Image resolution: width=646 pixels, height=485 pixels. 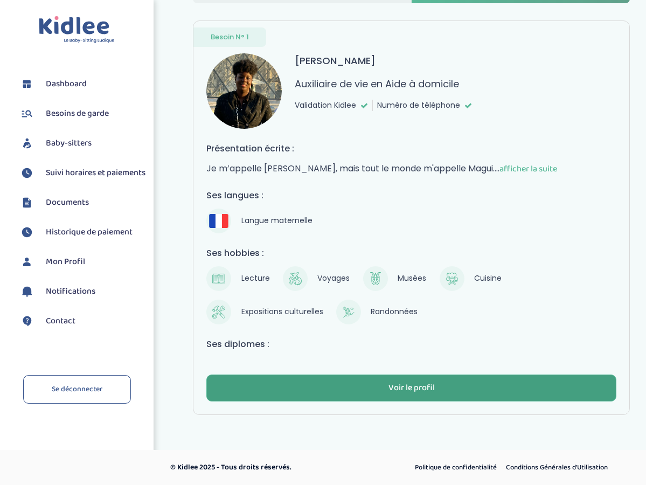 I want to click on img: babysitters.svg, so click(x=27, y=143).